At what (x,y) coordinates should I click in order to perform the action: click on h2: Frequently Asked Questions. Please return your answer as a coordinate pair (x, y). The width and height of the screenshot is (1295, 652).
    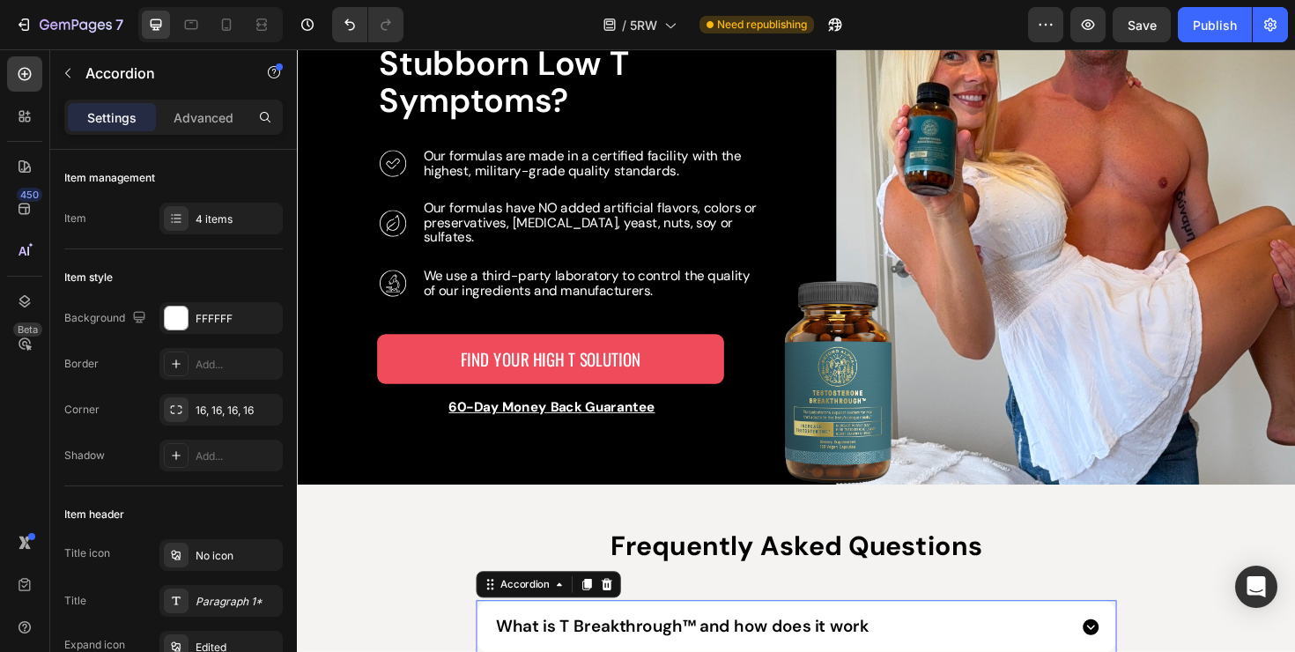
    Looking at the image, I should click on (529, 526).